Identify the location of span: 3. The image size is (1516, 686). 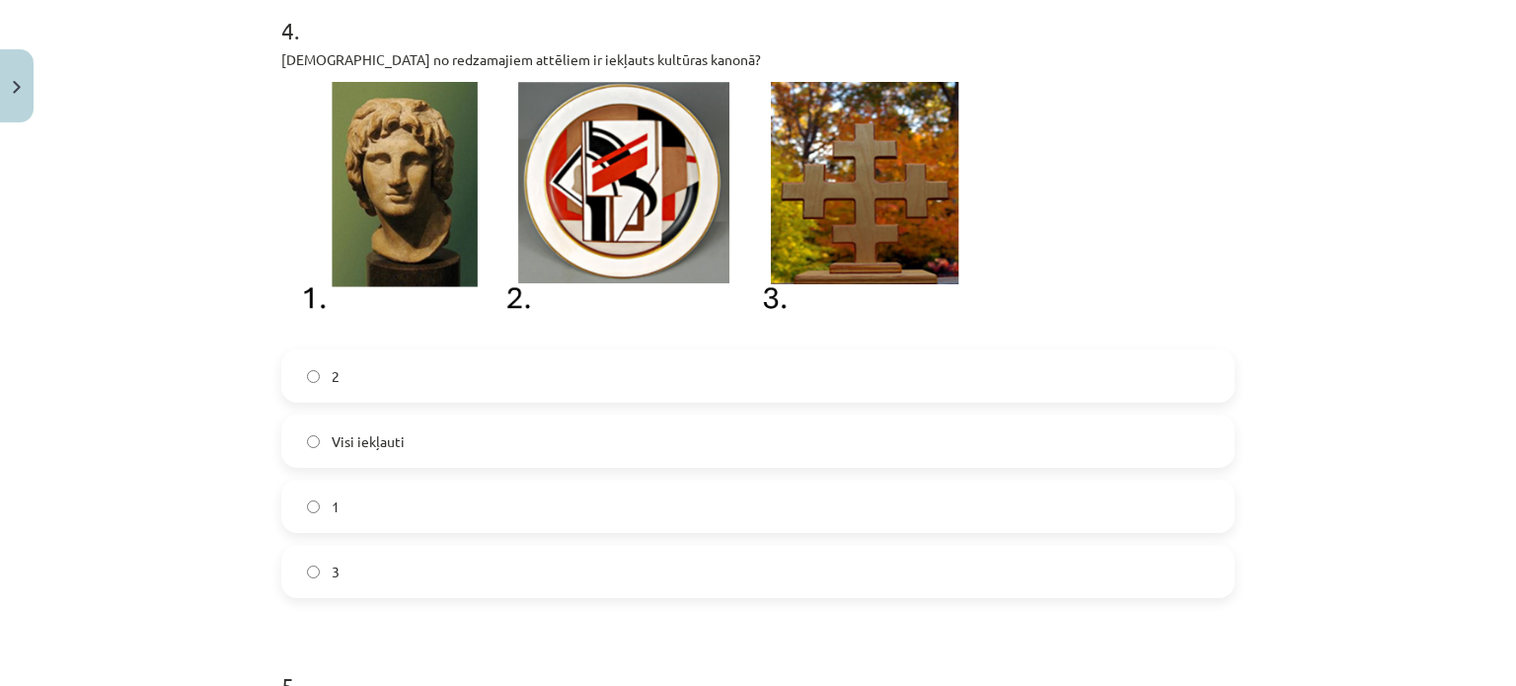
(336, 571).